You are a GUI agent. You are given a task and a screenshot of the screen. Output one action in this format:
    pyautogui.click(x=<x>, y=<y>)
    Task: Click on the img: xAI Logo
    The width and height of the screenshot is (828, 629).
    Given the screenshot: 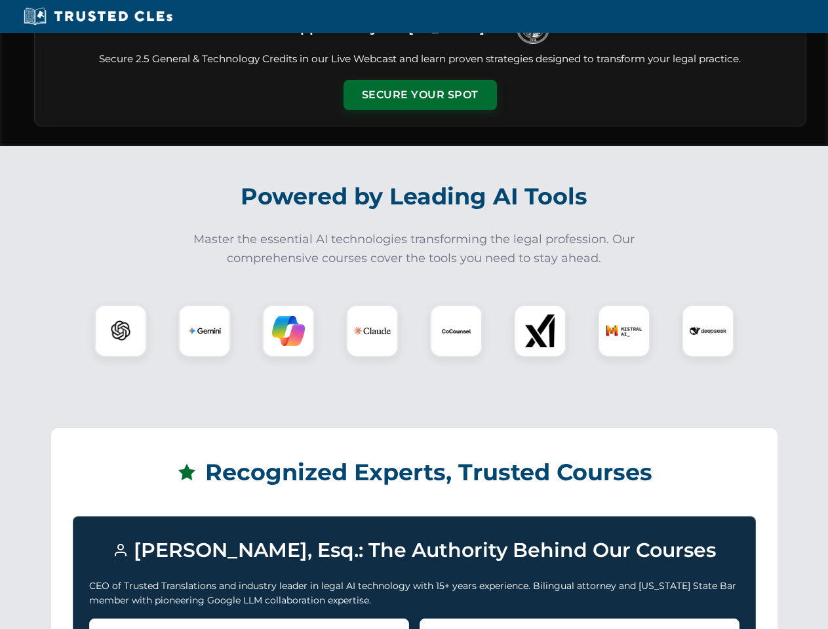 What is the action you would take?
    pyautogui.click(x=540, y=331)
    